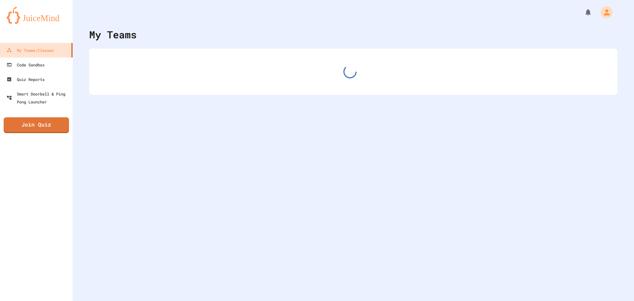 The width and height of the screenshot is (634, 301). What do you see at coordinates (25, 79) in the screenshot?
I see `div: Quiz Reports` at bounding box center [25, 79].